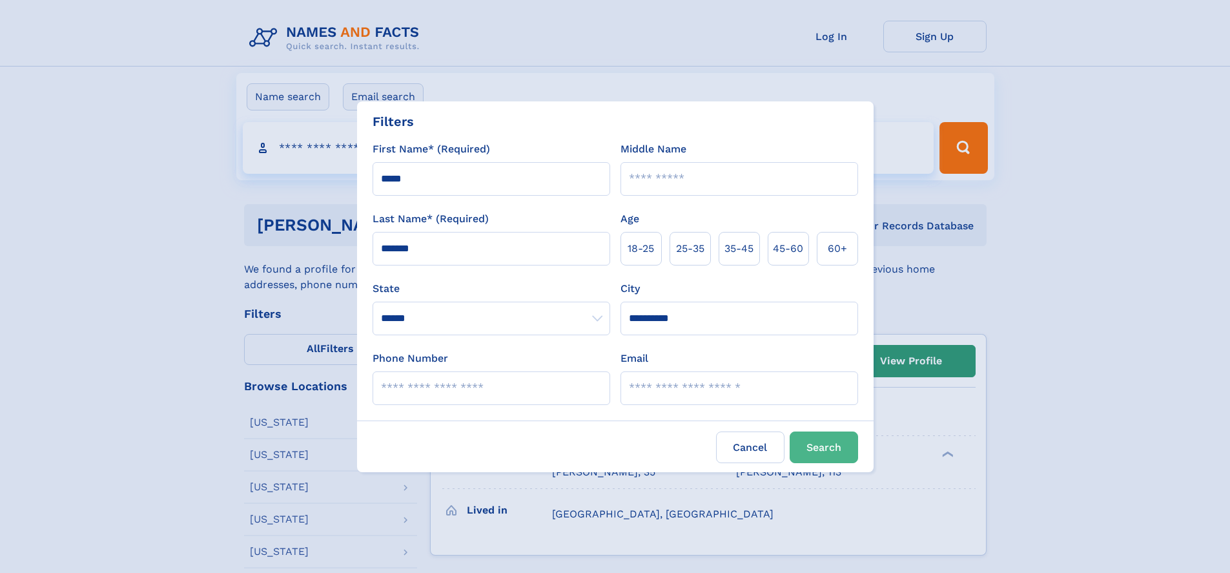 The width and height of the screenshot is (1230, 573). What do you see at coordinates (393, 121) in the screenshot?
I see `div: Filters` at bounding box center [393, 121].